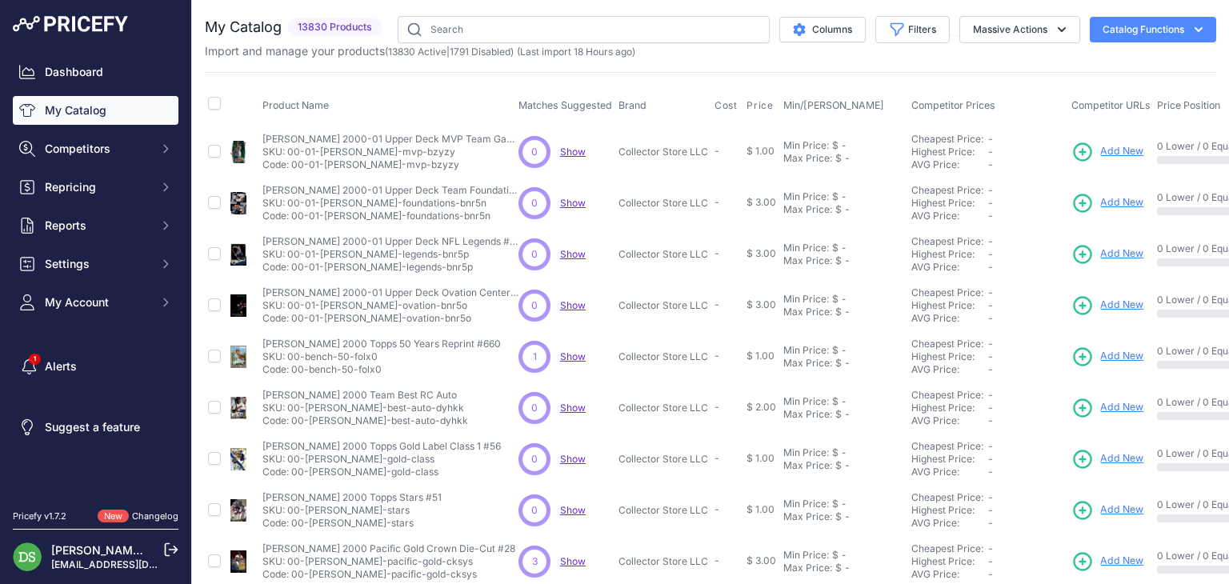 The width and height of the screenshot is (1229, 584). Describe the element at coordinates (295, 105) in the screenshot. I see `span: Product Name` at that location.